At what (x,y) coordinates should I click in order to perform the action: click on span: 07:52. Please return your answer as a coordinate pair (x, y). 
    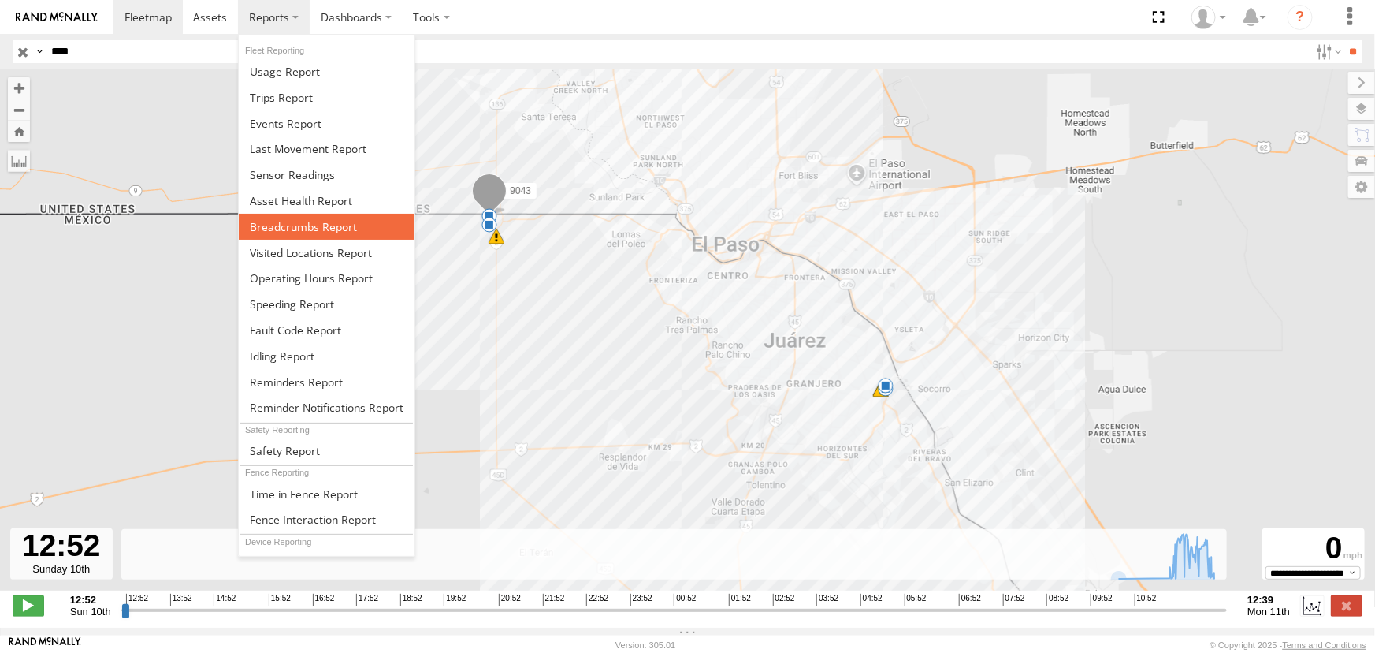
    Looking at the image, I should click on (1014, 600).